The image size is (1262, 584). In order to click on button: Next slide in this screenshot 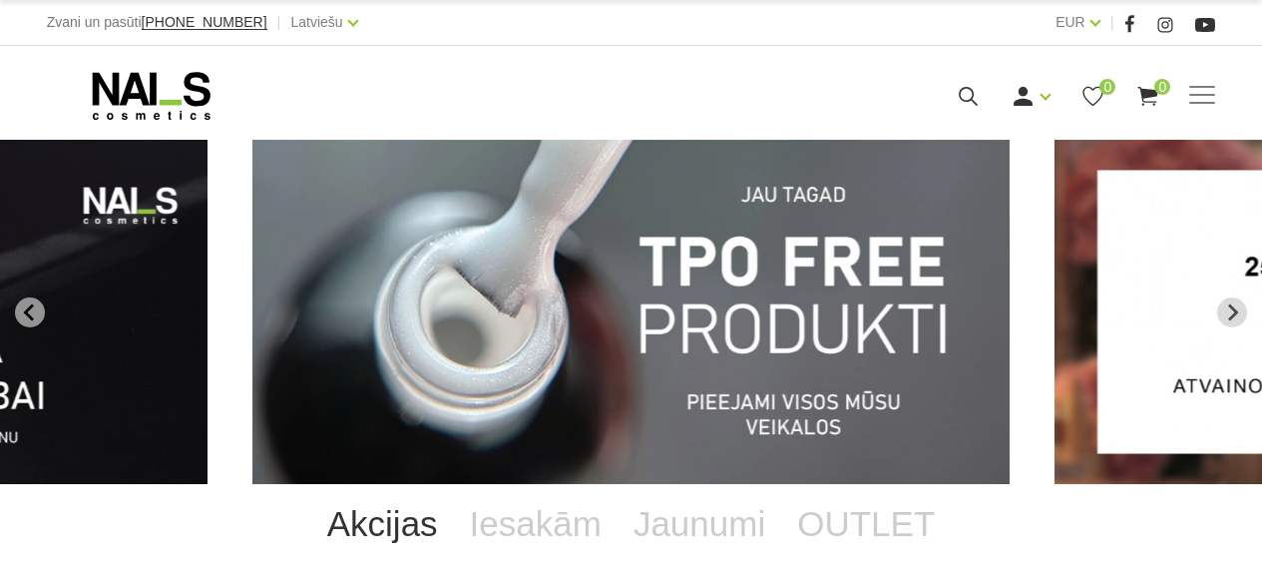, I will do `click(1232, 312)`.